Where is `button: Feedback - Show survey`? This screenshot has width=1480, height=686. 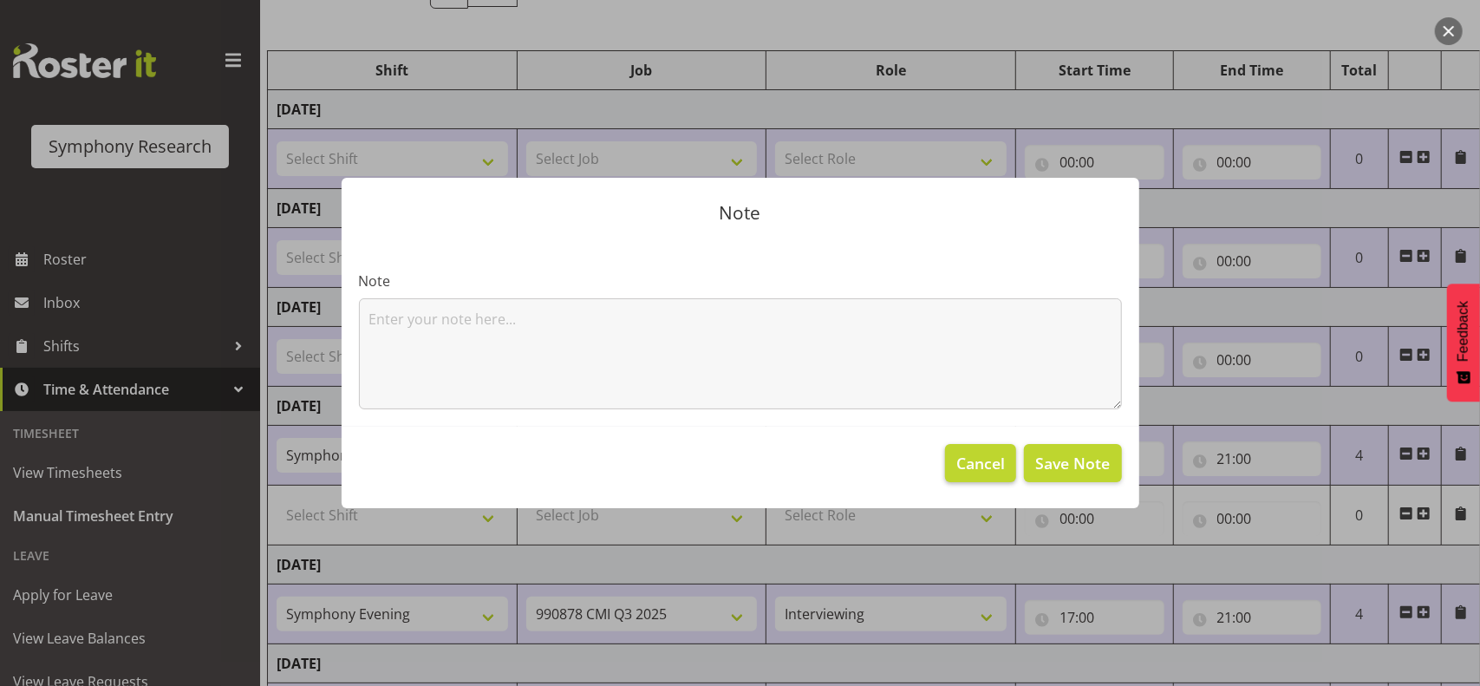
button: Feedback - Show survey is located at coordinates (1463, 342).